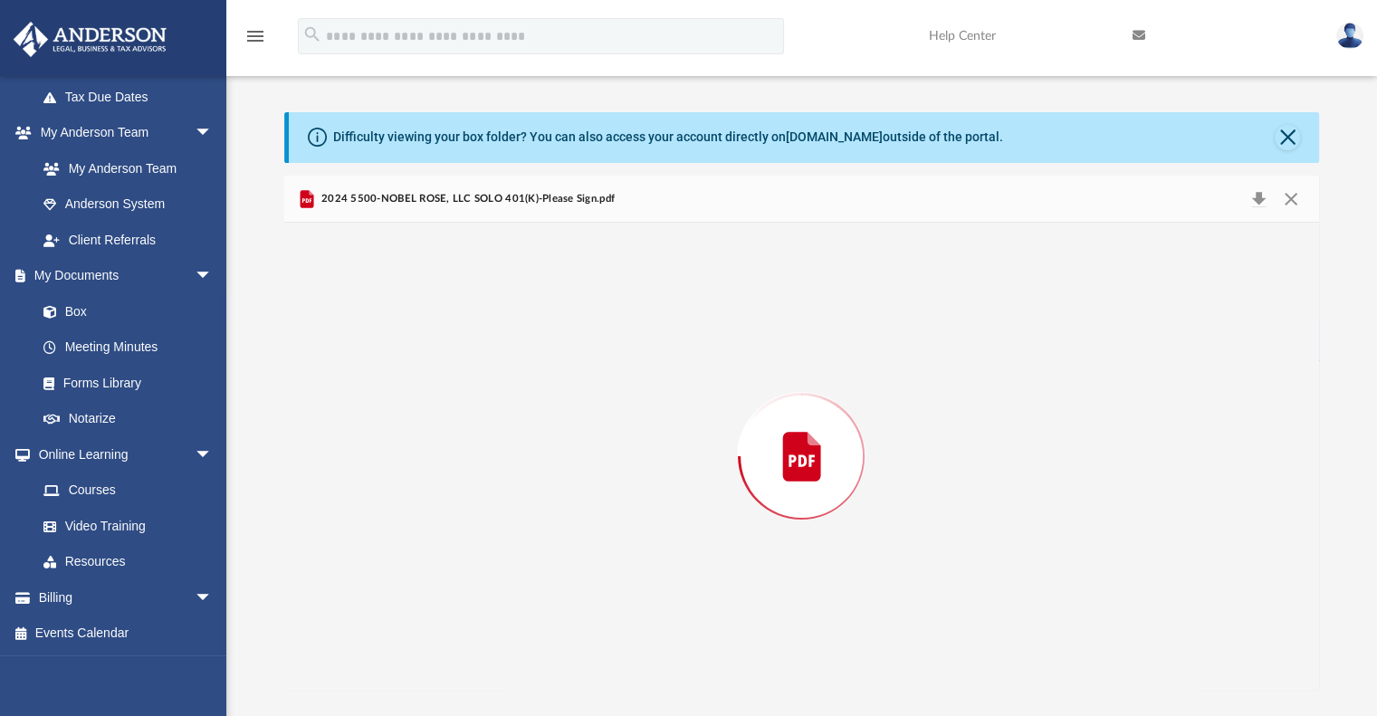 Image resolution: width=1377 pixels, height=716 pixels. I want to click on a: Events Calendar, so click(126, 634).